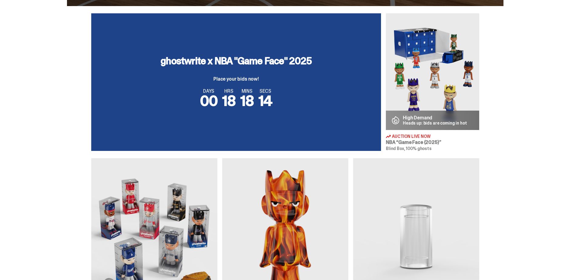 This screenshot has height=280, width=575. Describe the element at coordinates (435, 118) in the screenshot. I see `p: High Demand` at that location.